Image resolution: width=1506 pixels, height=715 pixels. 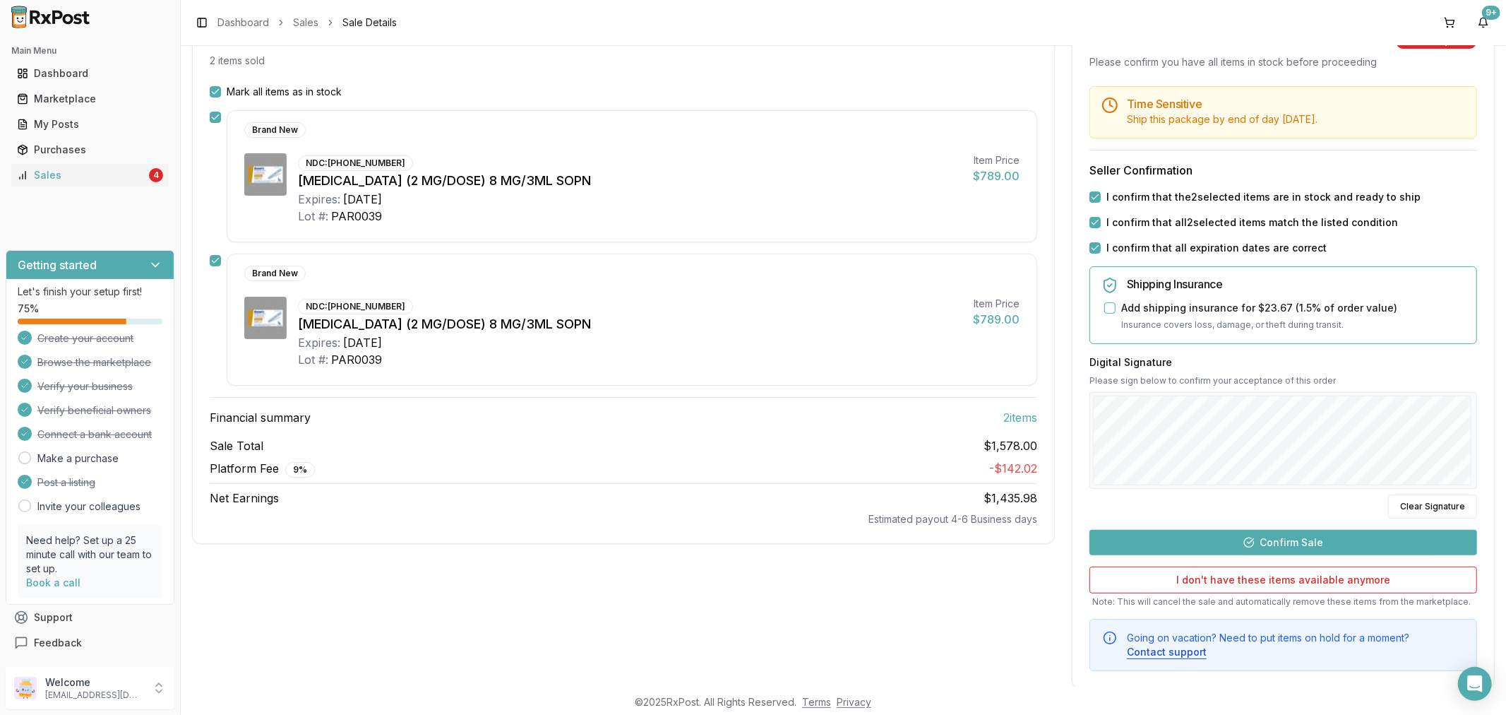 What do you see at coordinates (1475, 683) in the screenshot?
I see `div: Open Intercom Messenger` at bounding box center [1475, 683].